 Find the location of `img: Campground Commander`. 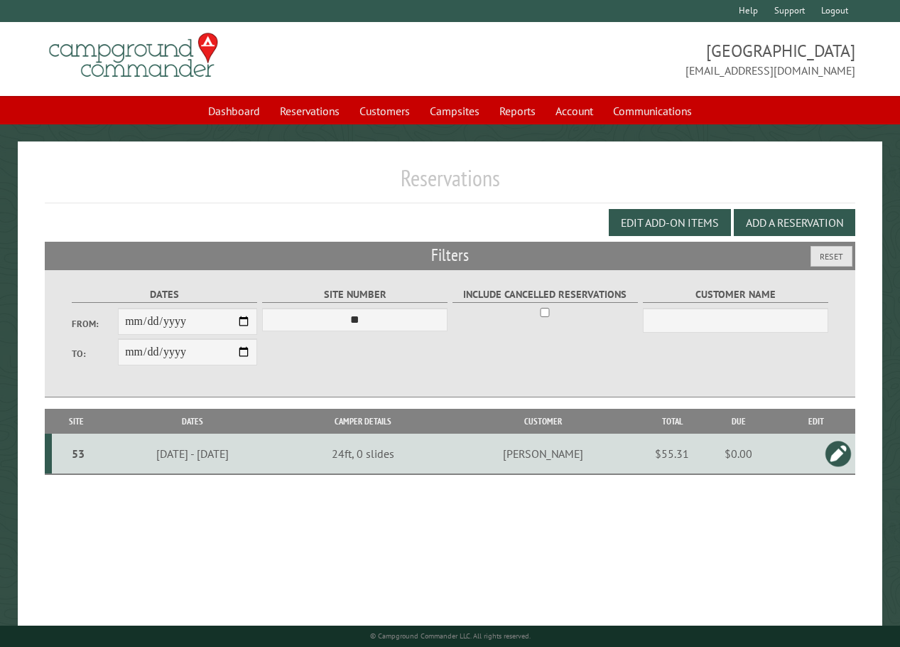

img: Campground Commander is located at coordinates (134, 55).